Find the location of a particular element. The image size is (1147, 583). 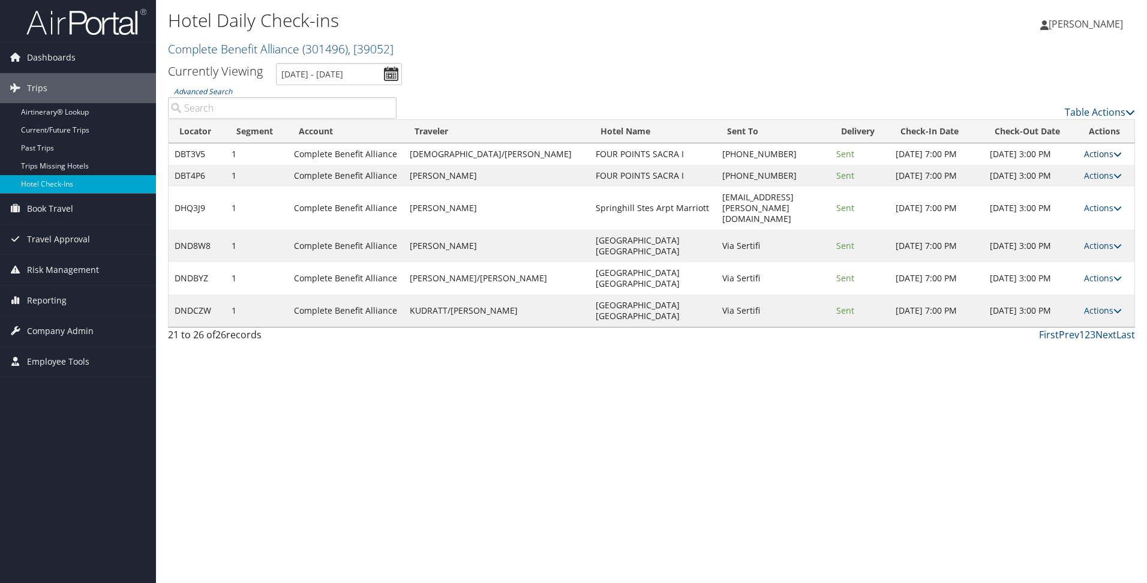

a: 2 is located at coordinates (1087, 335).